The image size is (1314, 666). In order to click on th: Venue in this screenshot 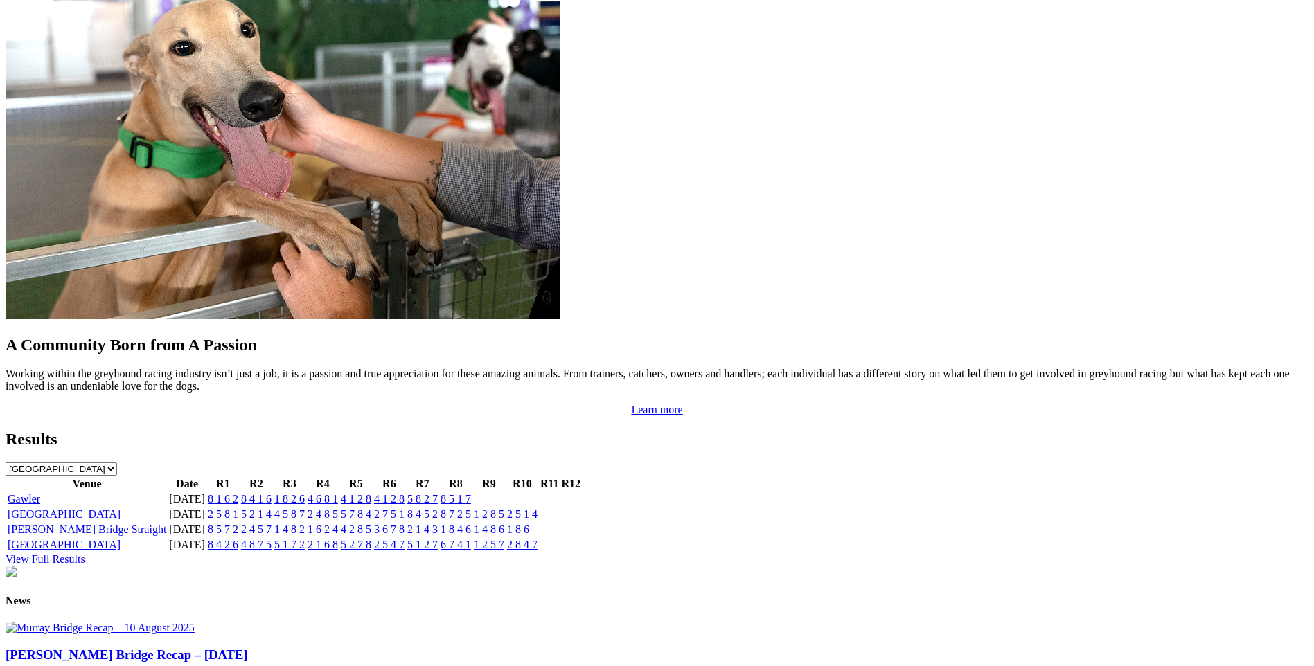, I will do `click(87, 484)`.